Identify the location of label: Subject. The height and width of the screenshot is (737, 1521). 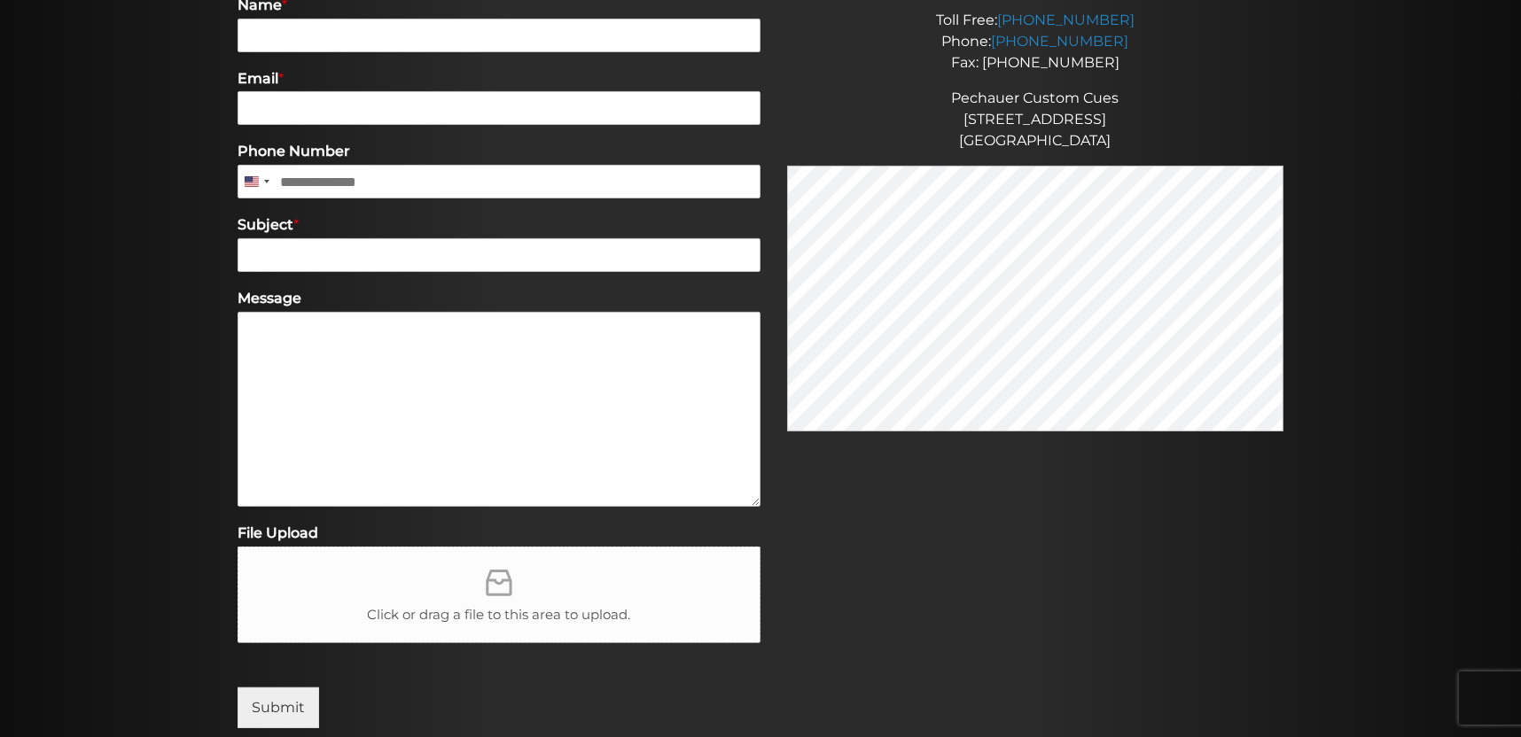
(499, 225).